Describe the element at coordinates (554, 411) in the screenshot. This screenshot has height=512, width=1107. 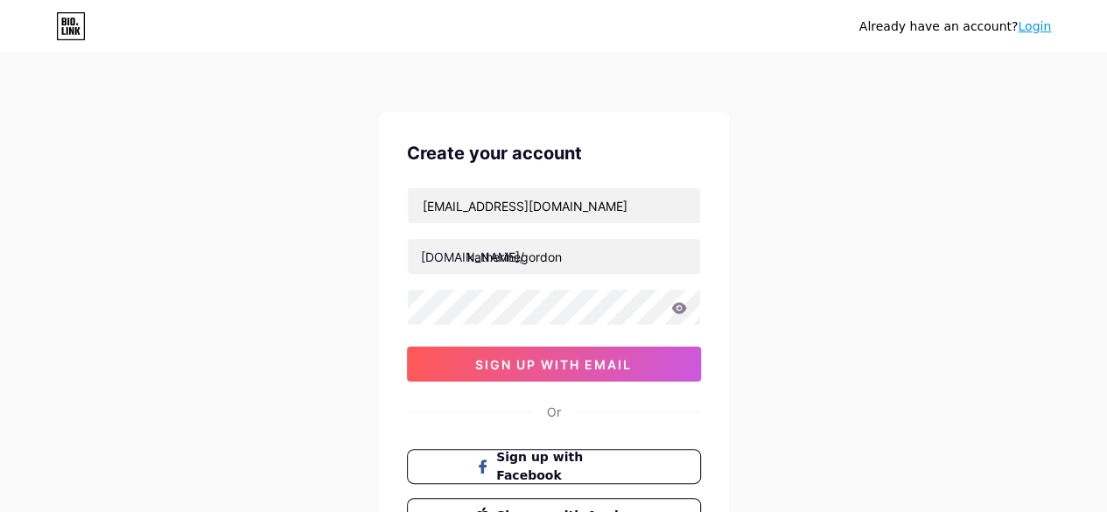
I see `div: Or` at that location.